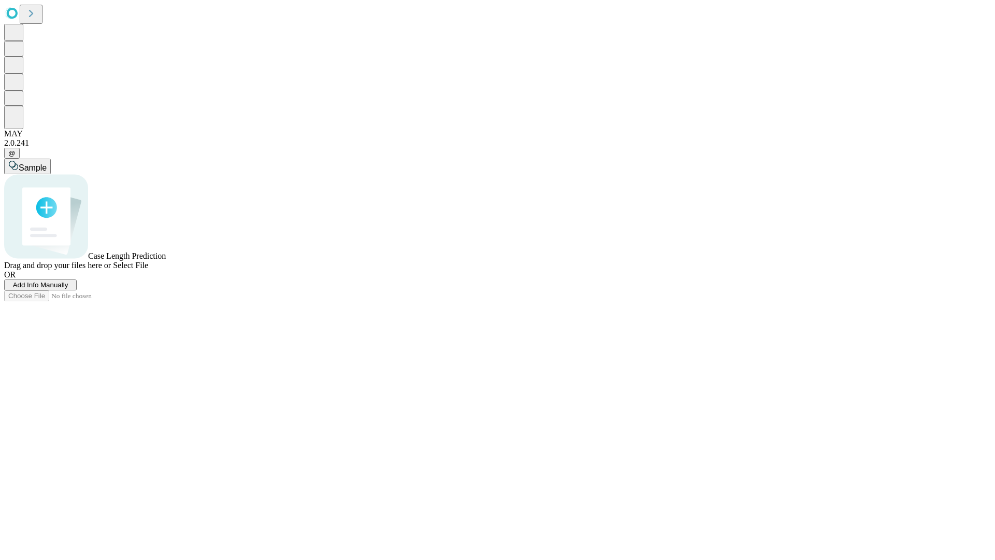 The height and width of the screenshot is (560, 995). Describe the element at coordinates (497, 143) in the screenshot. I see `div: 2.0.241` at that location.